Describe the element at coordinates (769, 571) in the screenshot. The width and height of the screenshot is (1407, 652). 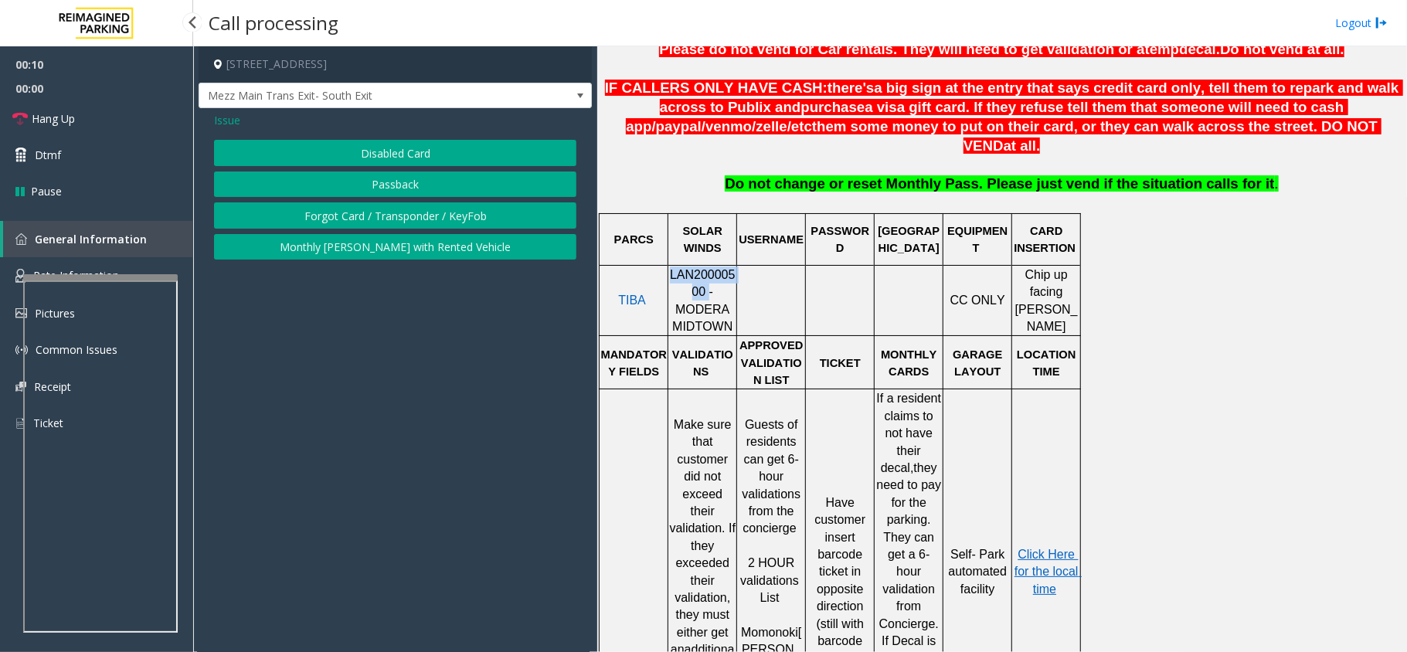
I see `span: 2 HOUR validations` at that location.